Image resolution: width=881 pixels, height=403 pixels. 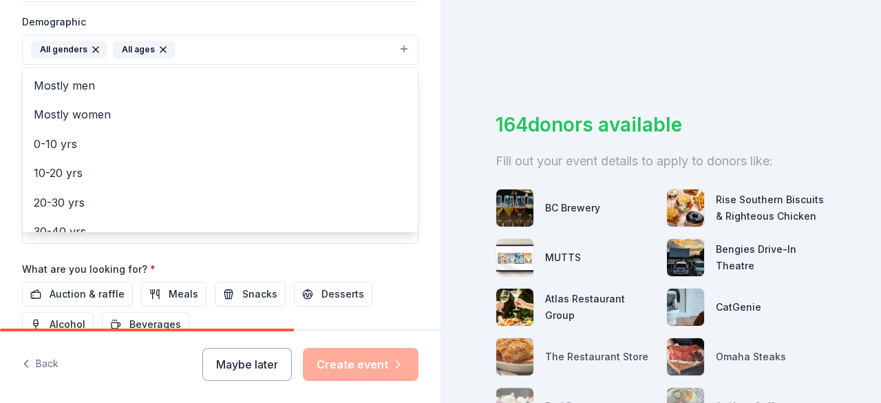 I want to click on span: Mostly women, so click(x=220, y=114).